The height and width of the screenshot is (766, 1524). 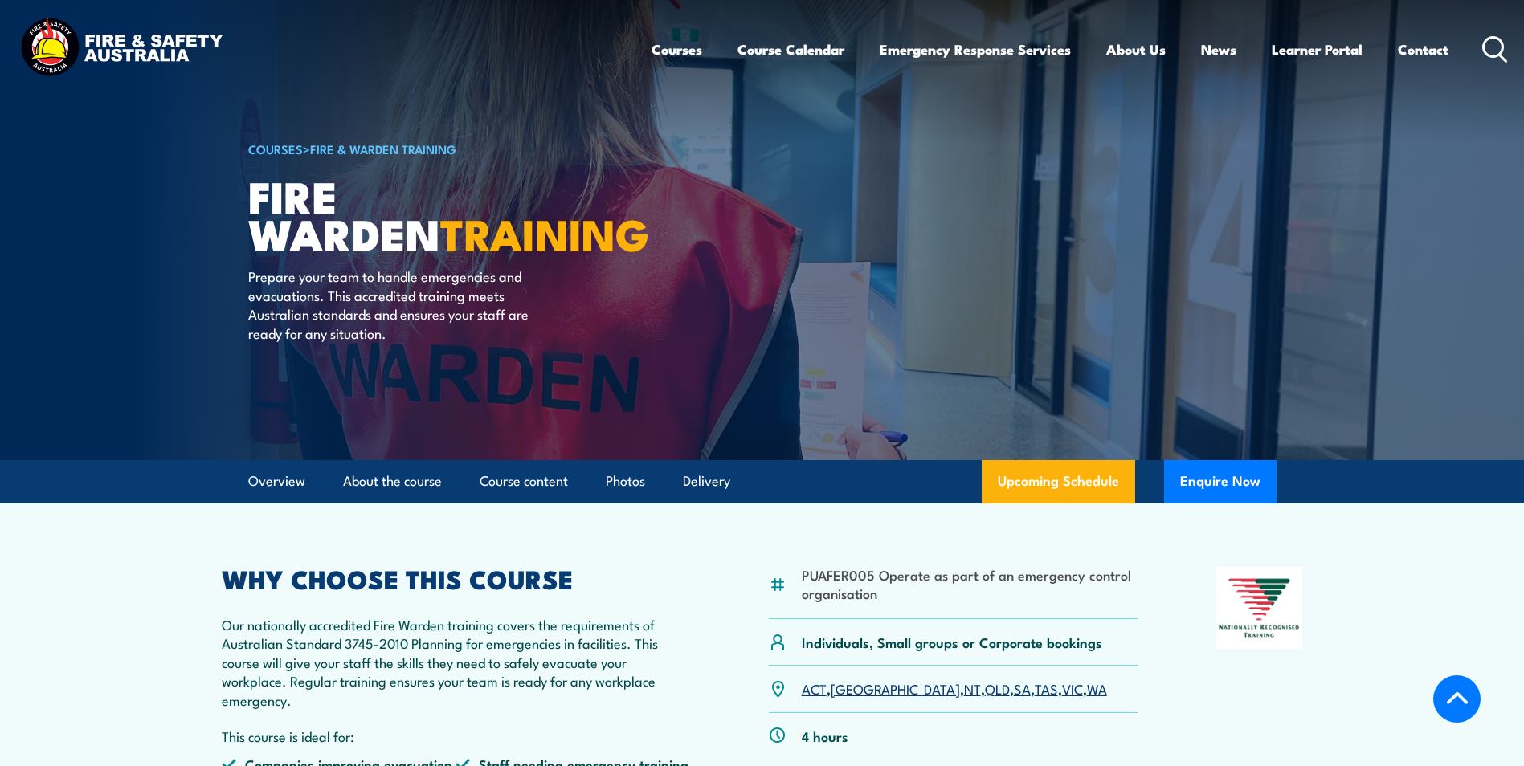 What do you see at coordinates (545, 232) in the screenshot?
I see `strong: TRAINING` at bounding box center [545, 232].